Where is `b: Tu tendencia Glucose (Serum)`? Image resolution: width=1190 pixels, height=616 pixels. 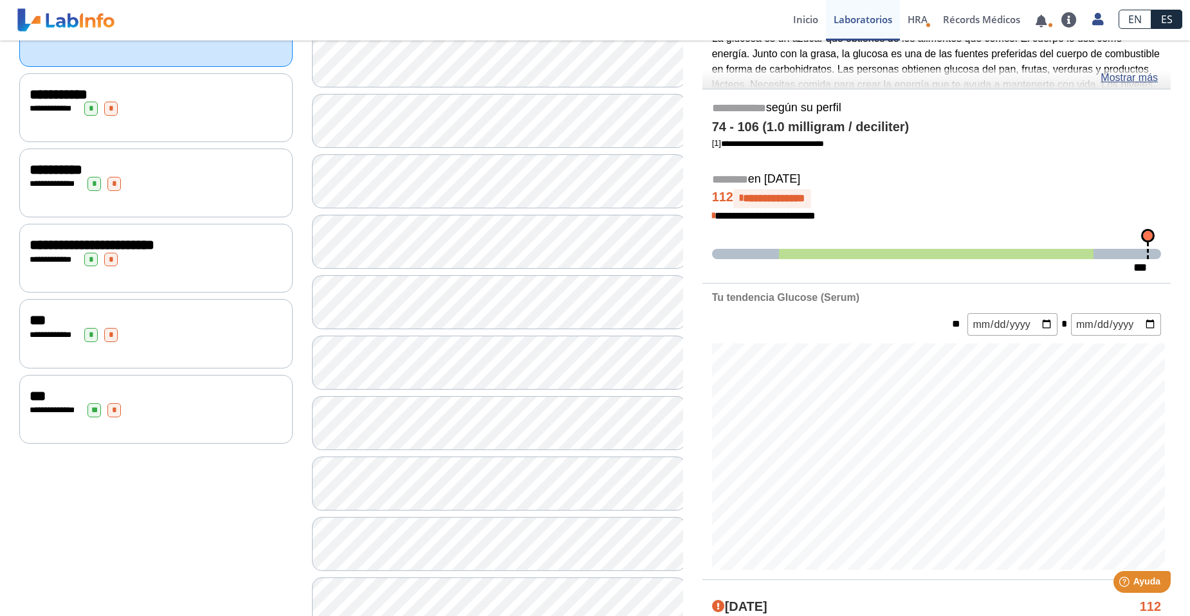
b: Tu tendencia Glucose (Serum) is located at coordinates (786, 297).